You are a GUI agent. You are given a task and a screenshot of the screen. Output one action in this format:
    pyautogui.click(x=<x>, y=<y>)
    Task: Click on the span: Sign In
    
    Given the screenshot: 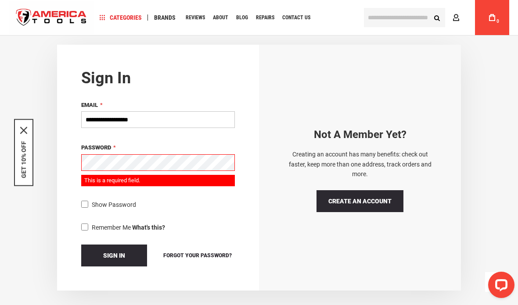 What is the action you would take?
    pyautogui.click(x=114, y=256)
    